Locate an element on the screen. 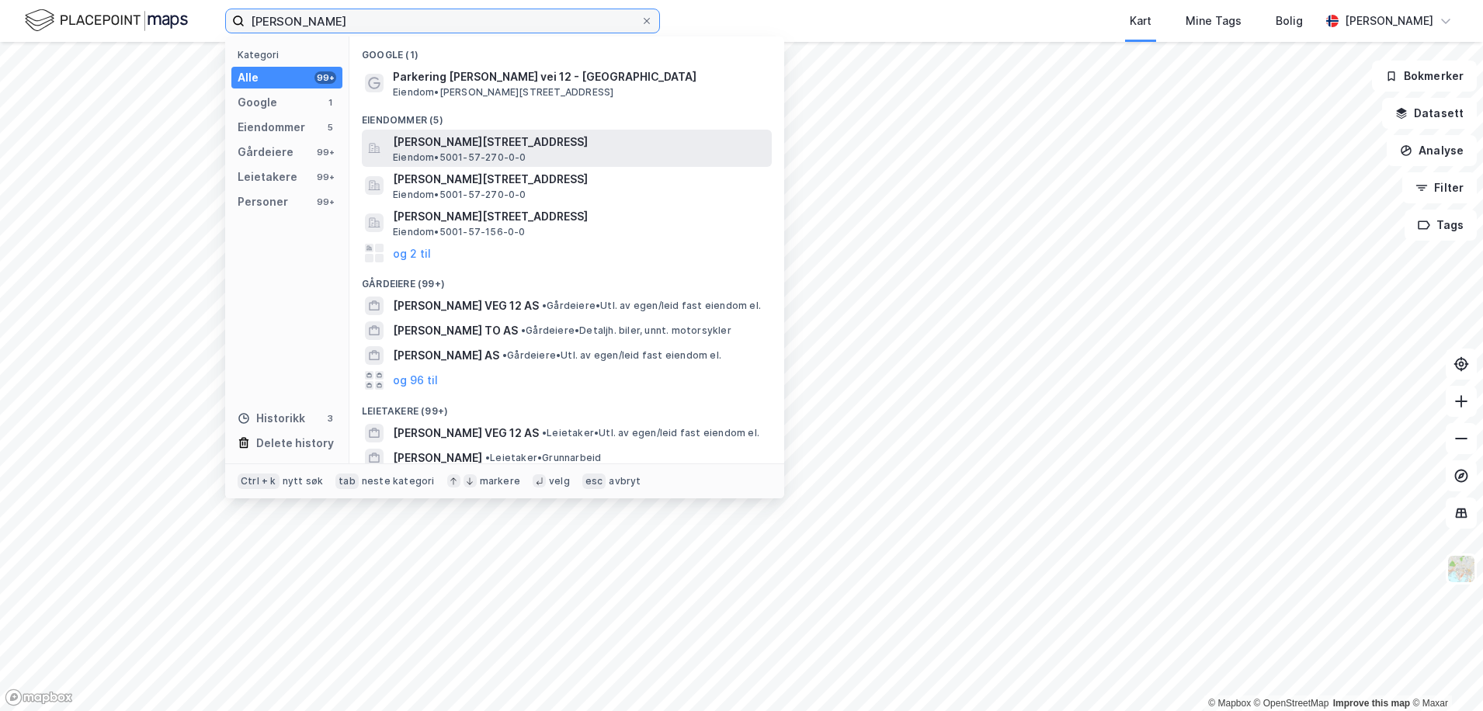 This screenshot has width=1483, height=711. div: Leietakere (99+) is located at coordinates (567, 407).